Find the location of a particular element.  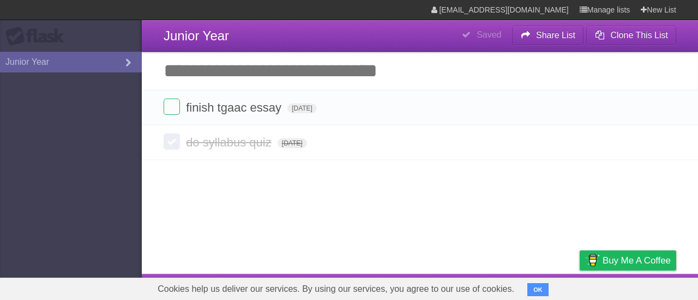

img: Buy me a coffee is located at coordinates (592, 261).